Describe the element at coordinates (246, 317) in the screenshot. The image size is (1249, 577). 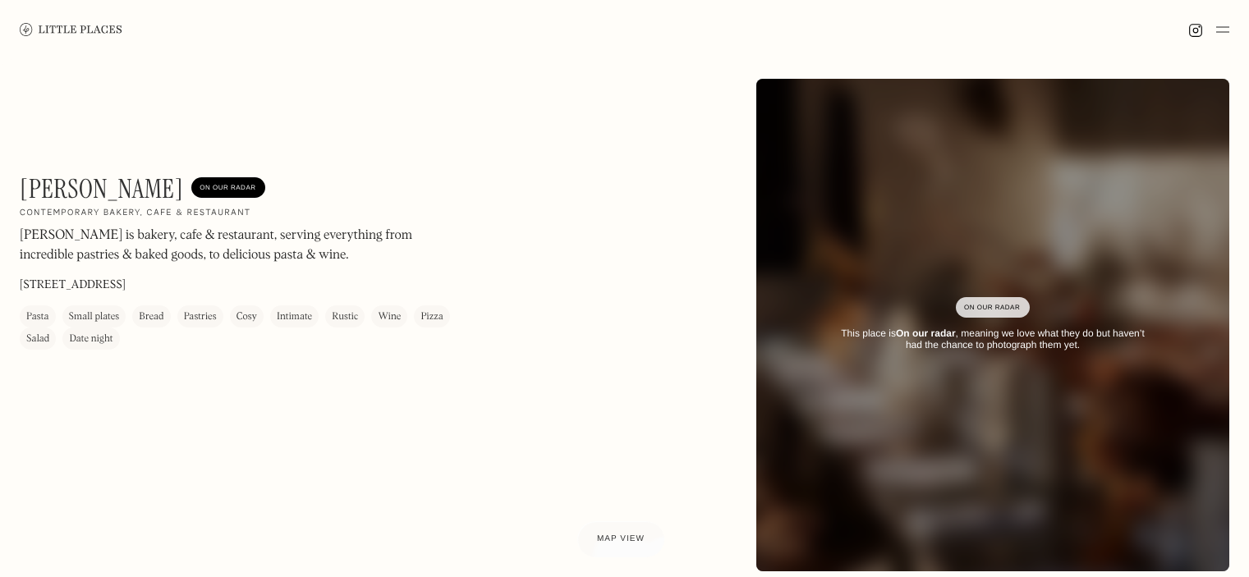
I see `div: Cosy` at that location.